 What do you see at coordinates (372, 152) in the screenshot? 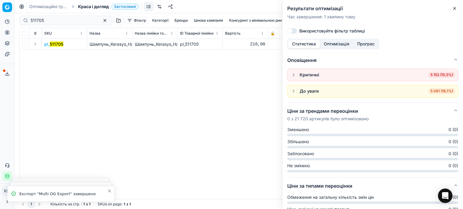
I see `div: Ціни за трендами переоцінки0 з 21 720 артикулів було оптимізовано` at bounding box center [372, 152].